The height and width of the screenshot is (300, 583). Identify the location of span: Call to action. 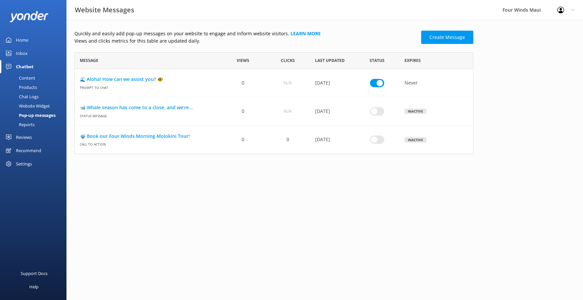
(148, 143).